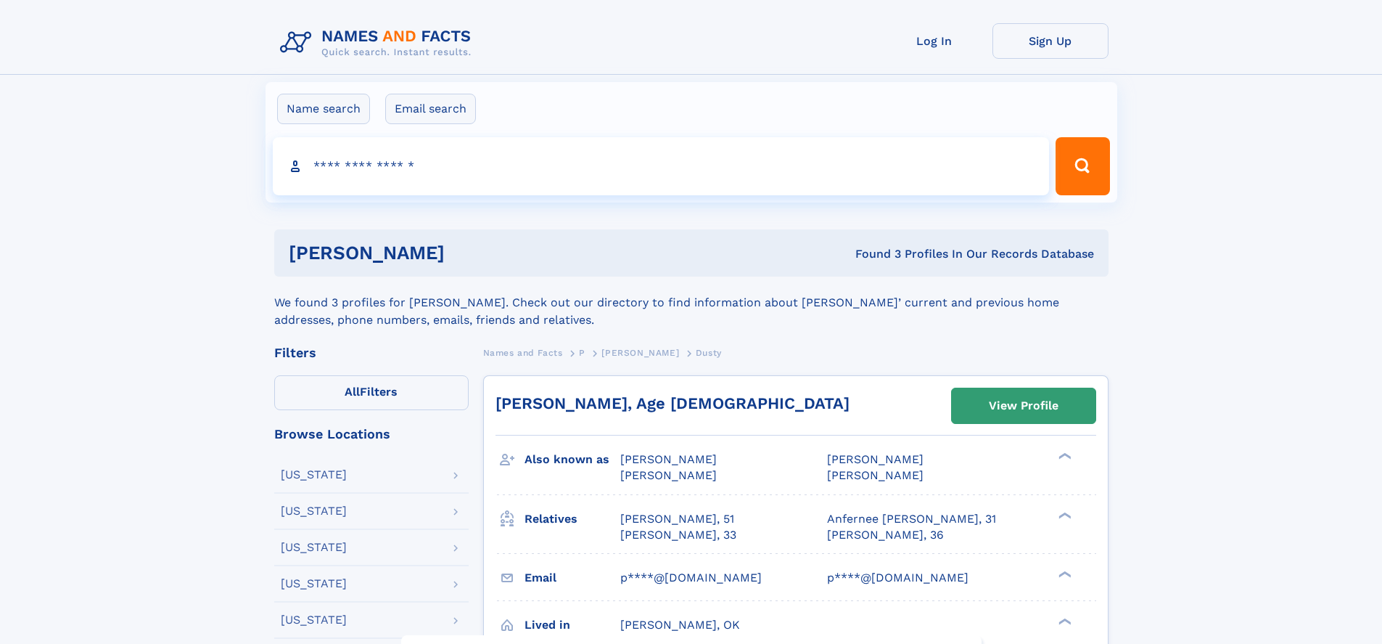 The width and height of the screenshot is (1382, 644). What do you see at coordinates (371, 393) in the screenshot?
I see `label: Filters` at bounding box center [371, 393].